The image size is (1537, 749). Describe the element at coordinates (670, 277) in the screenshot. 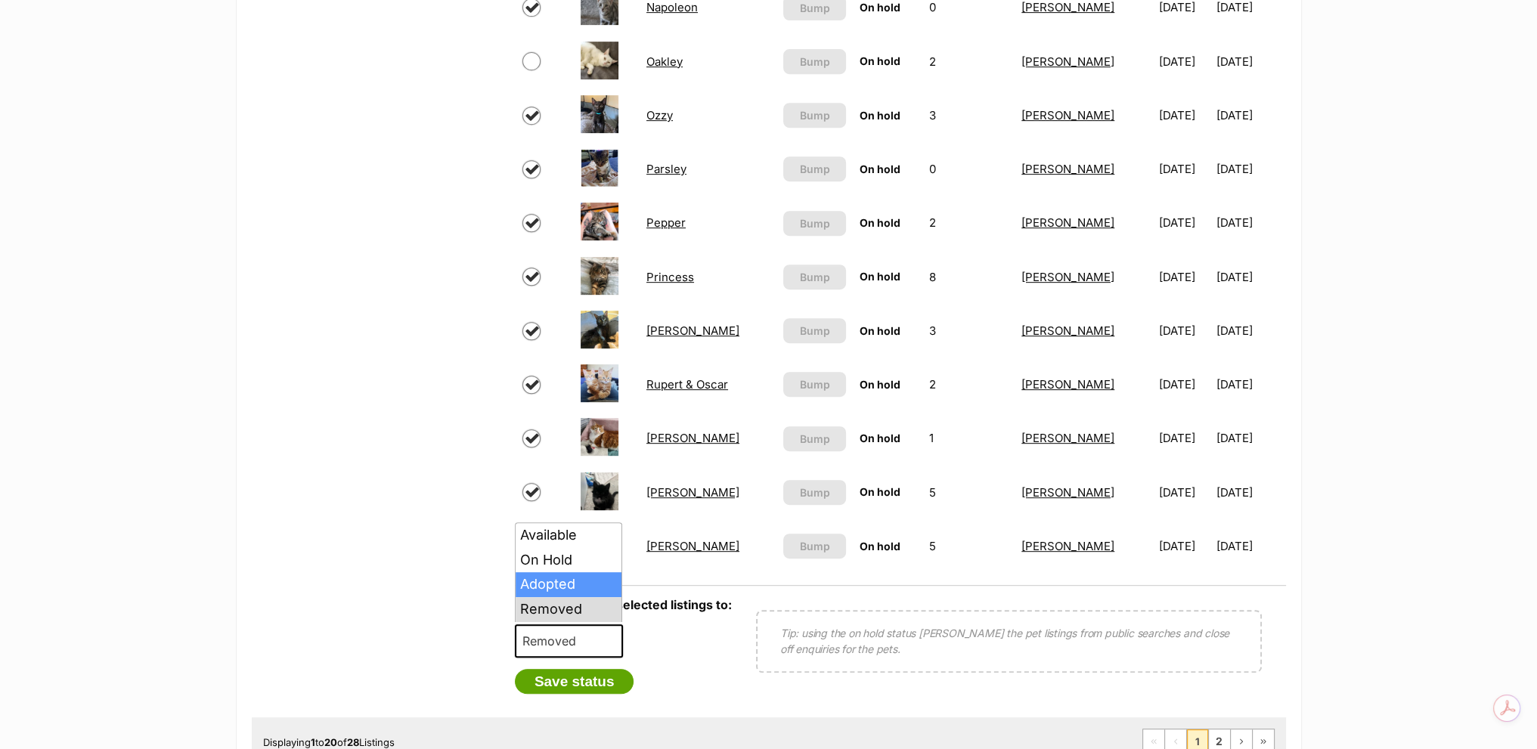

I see `a: Princess` at that location.